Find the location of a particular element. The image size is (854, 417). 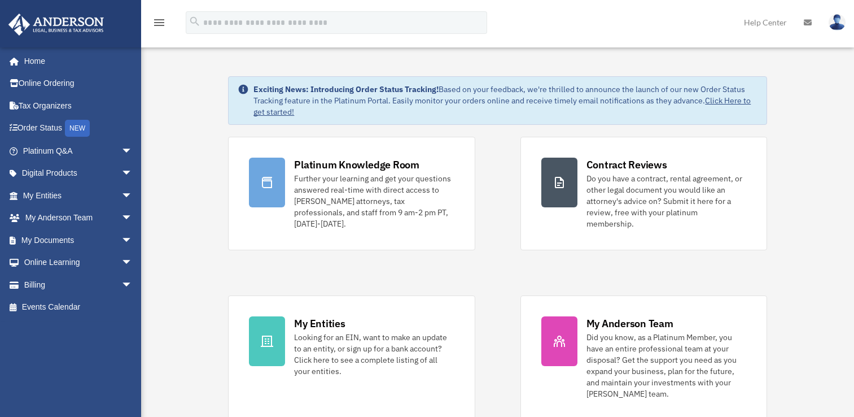

a: Events Calendar is located at coordinates (78, 307).